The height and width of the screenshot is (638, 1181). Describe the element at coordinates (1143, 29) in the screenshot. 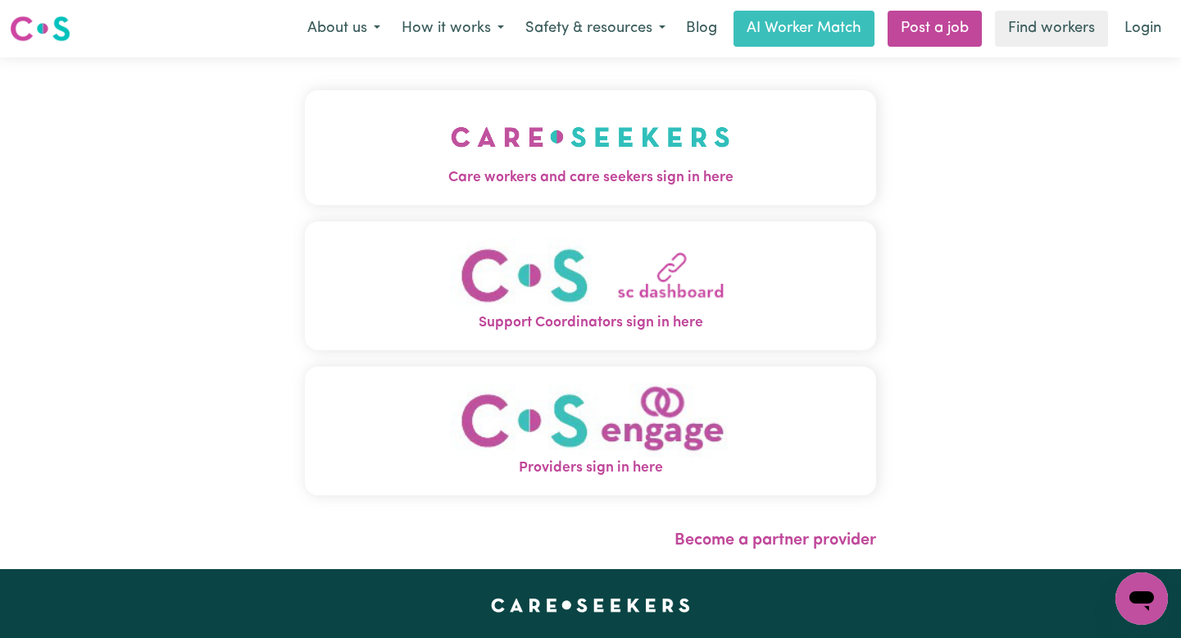

I see `a: Login` at that location.